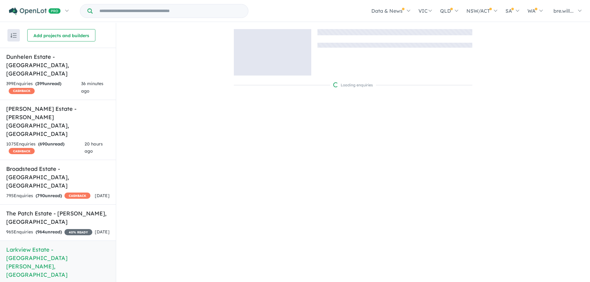 Image resolution: width=590 pixels, height=282 pixels. What do you see at coordinates (45, 148) in the screenshot?
I see `div: 1075 Enquir ies` at bounding box center [45, 148].